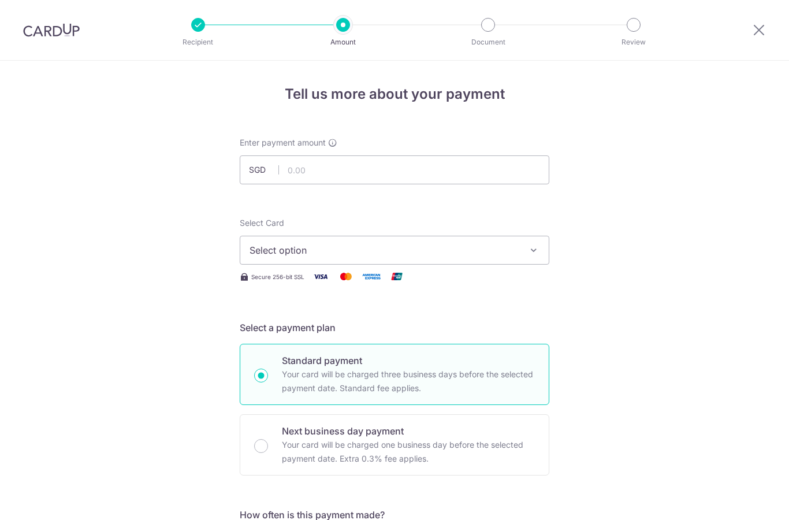 The height and width of the screenshot is (520, 789). Describe the element at coordinates (394, 250) in the screenshot. I see `button: Select option` at that location.